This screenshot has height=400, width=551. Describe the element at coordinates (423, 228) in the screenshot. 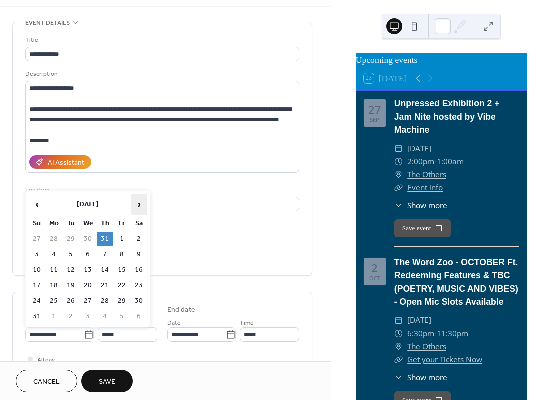

I see `button: Save event` at that location.